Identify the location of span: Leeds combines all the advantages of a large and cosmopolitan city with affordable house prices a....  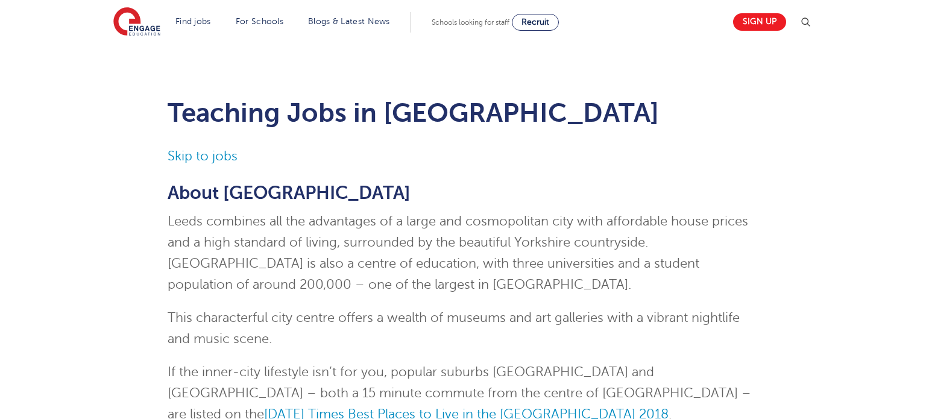
(458, 253).